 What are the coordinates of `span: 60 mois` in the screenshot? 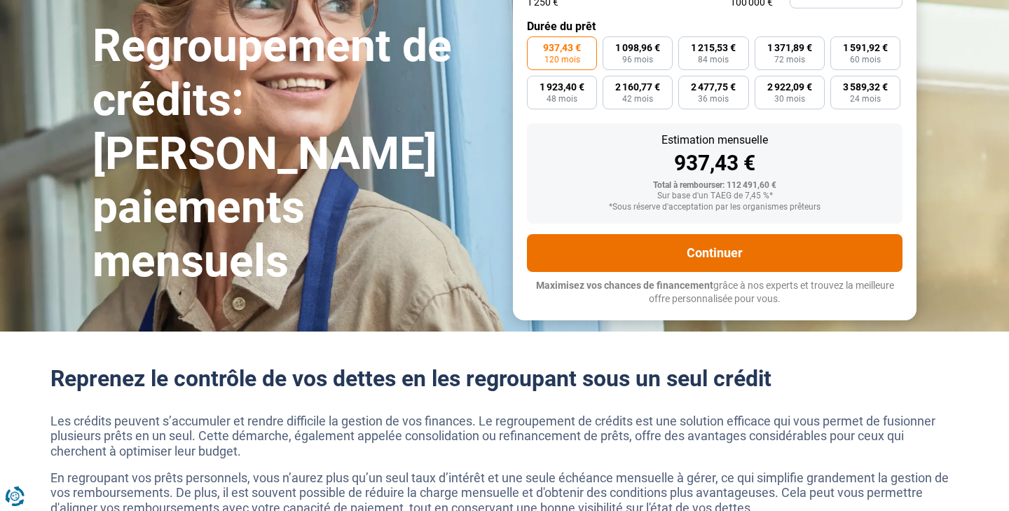 It's located at (865, 60).